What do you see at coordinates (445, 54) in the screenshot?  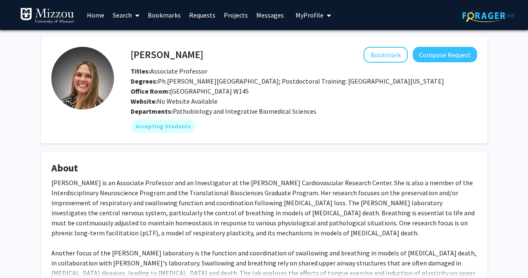 I see `button: Compose Request to Nicole Nichols` at bounding box center [445, 54].